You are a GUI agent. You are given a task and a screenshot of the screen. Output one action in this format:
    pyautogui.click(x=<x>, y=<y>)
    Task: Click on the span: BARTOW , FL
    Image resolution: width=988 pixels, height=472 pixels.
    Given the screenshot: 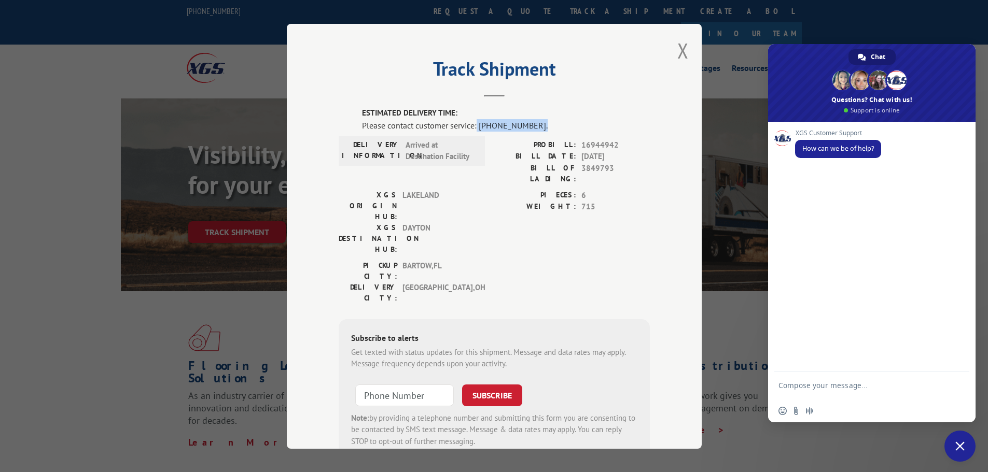 What is the action you would take?
    pyautogui.click(x=437, y=271)
    